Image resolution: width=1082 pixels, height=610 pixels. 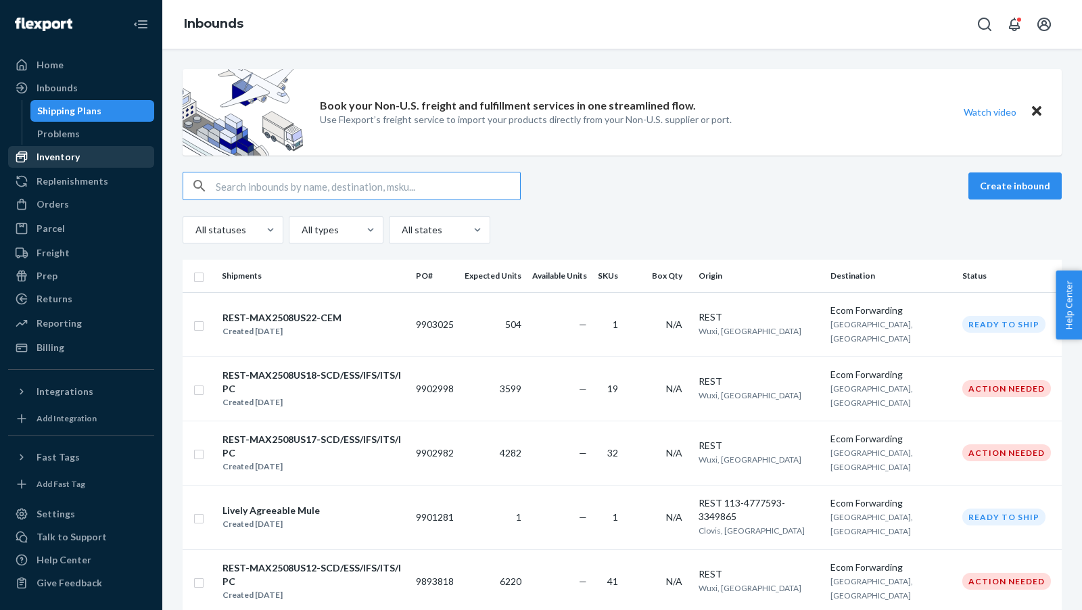 I want to click on span: 19, so click(x=613, y=388).